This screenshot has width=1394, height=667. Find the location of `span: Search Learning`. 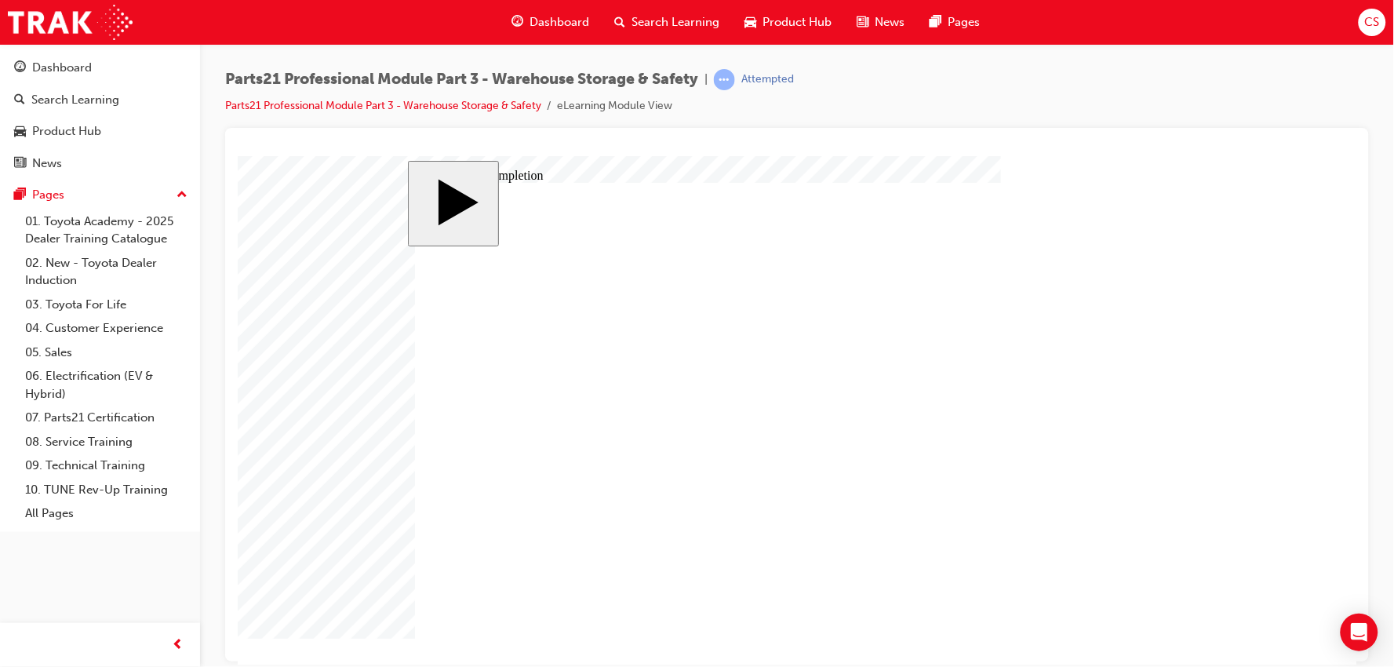

span: Search Learning is located at coordinates (676, 22).